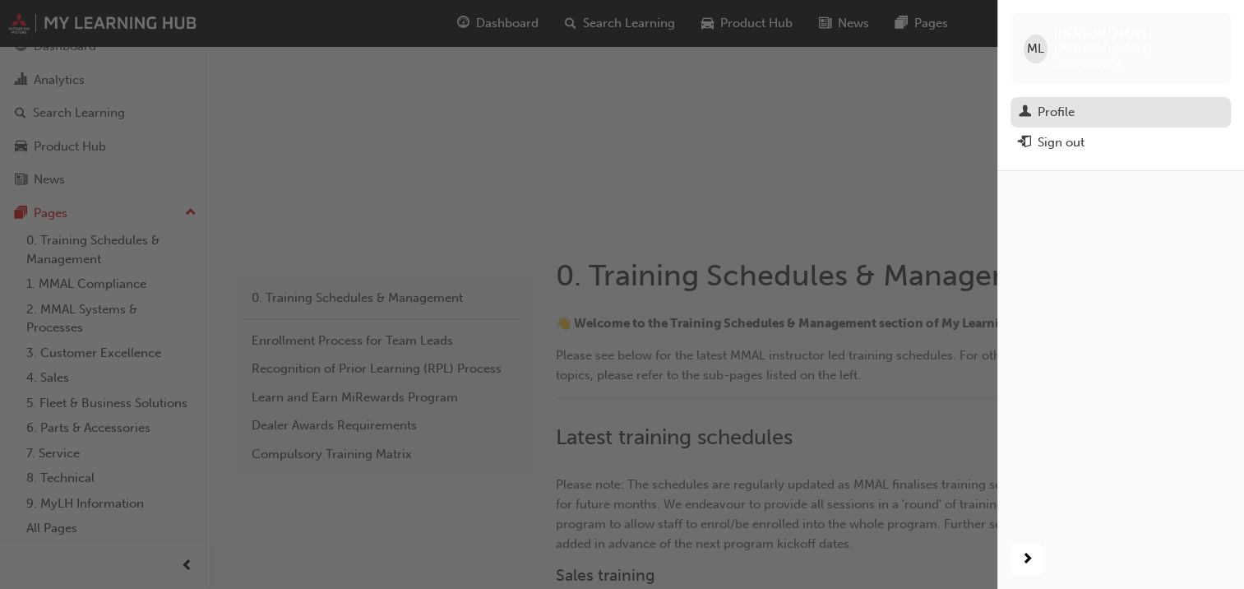 This screenshot has height=589, width=1244. Describe the element at coordinates (1121, 142) in the screenshot. I see `button: Sign out` at that location.